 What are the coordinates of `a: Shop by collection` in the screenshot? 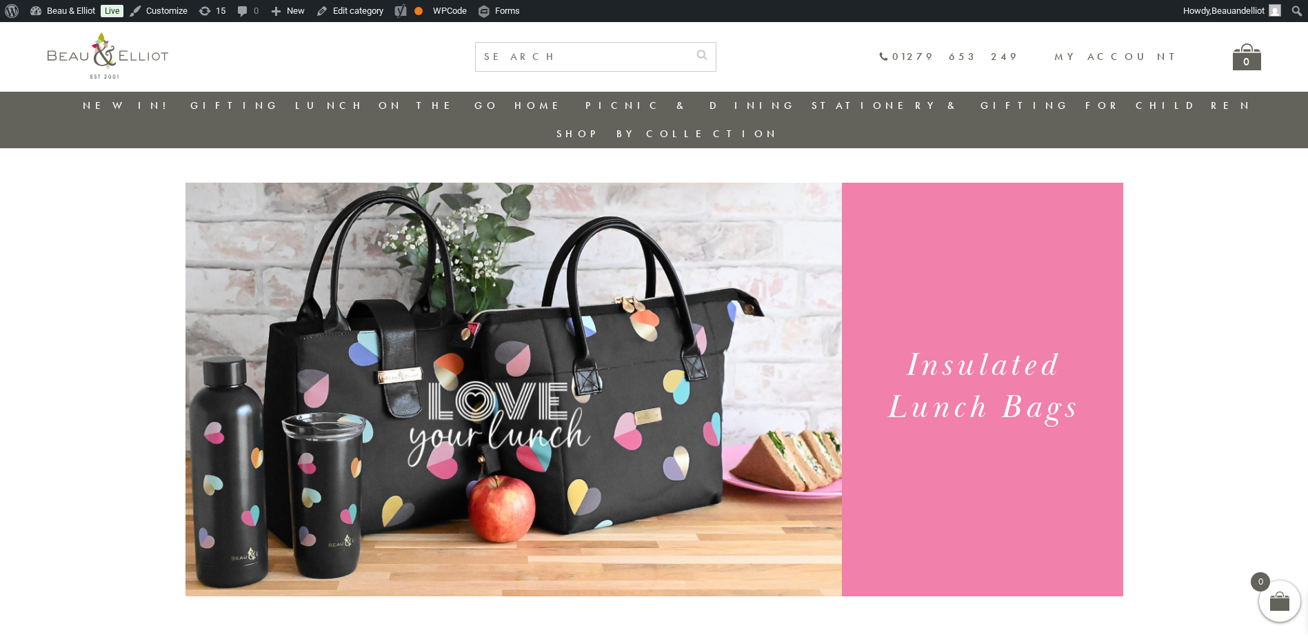 It's located at (667, 134).